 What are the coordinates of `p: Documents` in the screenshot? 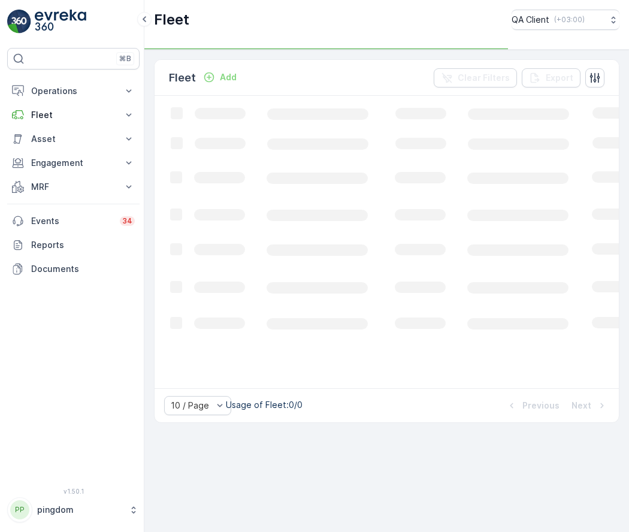 It's located at (83, 269).